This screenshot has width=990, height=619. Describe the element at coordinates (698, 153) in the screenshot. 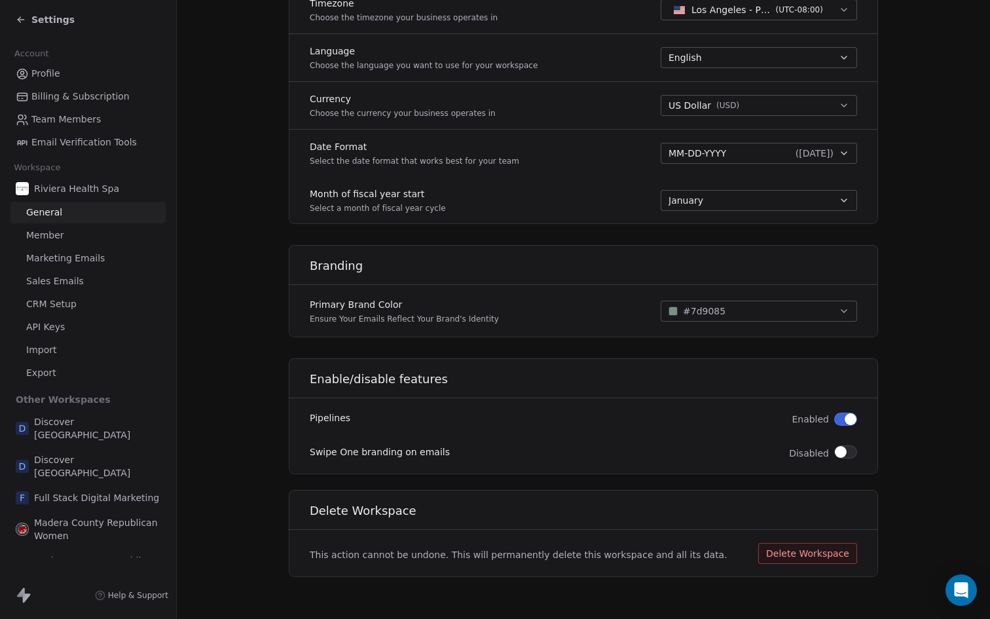

I see `span: MM-DD-YYYY` at that location.